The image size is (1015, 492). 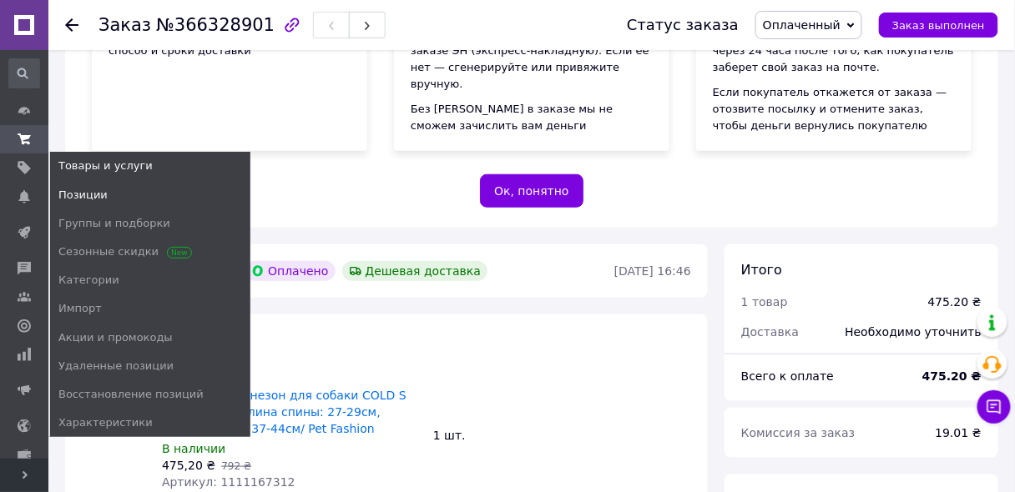 I want to click on span: Импорт, so click(x=80, y=309).